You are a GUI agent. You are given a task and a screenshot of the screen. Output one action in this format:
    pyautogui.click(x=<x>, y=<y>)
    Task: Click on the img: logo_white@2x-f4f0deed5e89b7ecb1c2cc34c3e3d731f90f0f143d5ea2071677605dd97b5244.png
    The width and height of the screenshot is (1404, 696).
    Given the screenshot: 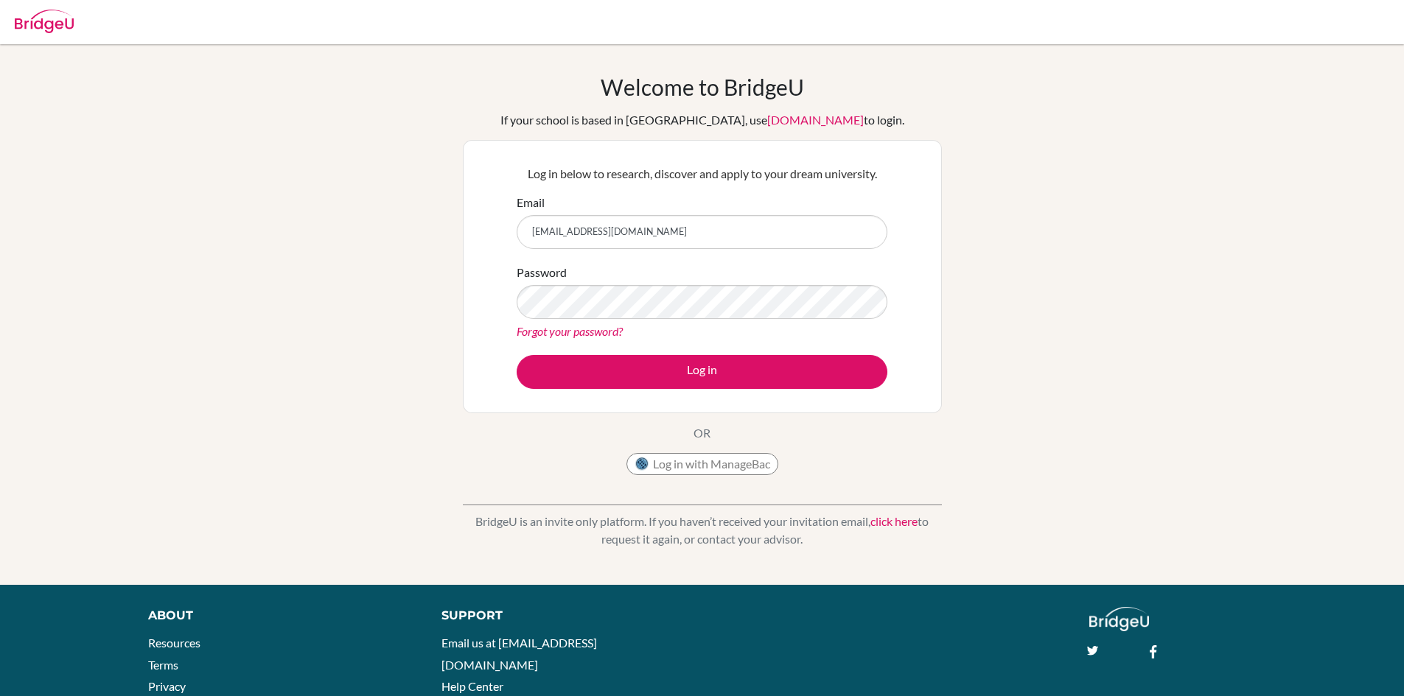 What is the action you would take?
    pyautogui.click(x=1118, y=619)
    